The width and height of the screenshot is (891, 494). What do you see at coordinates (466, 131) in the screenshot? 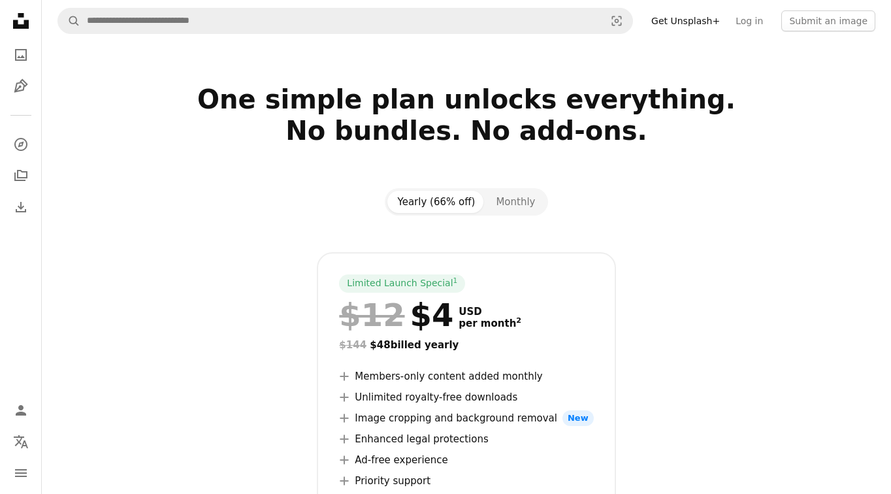
I see `h2: One simple plan unlocks everything. No bundles. No add-ons.` at bounding box center [466, 131].